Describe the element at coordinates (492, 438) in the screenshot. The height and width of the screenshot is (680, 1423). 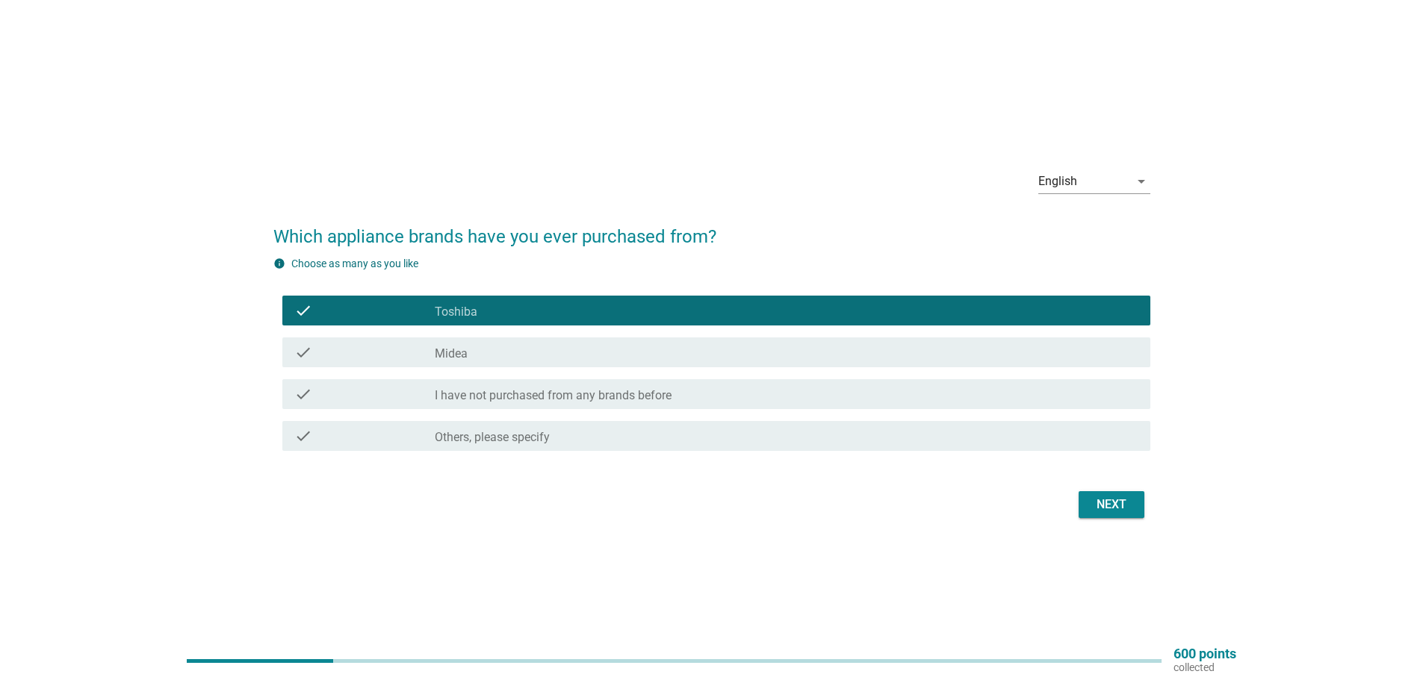
I see `label: Others, please specify` at that location.